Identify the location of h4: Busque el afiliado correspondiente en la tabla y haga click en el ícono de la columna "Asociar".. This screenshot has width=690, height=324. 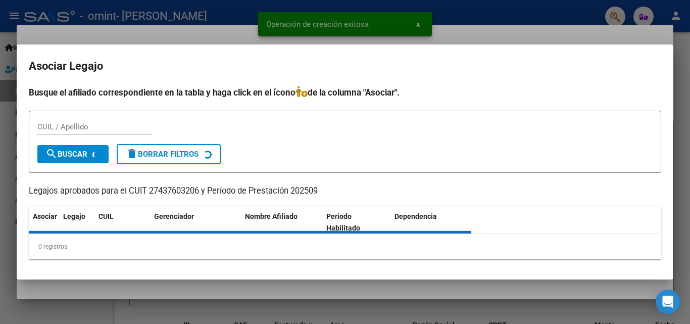
(345, 92).